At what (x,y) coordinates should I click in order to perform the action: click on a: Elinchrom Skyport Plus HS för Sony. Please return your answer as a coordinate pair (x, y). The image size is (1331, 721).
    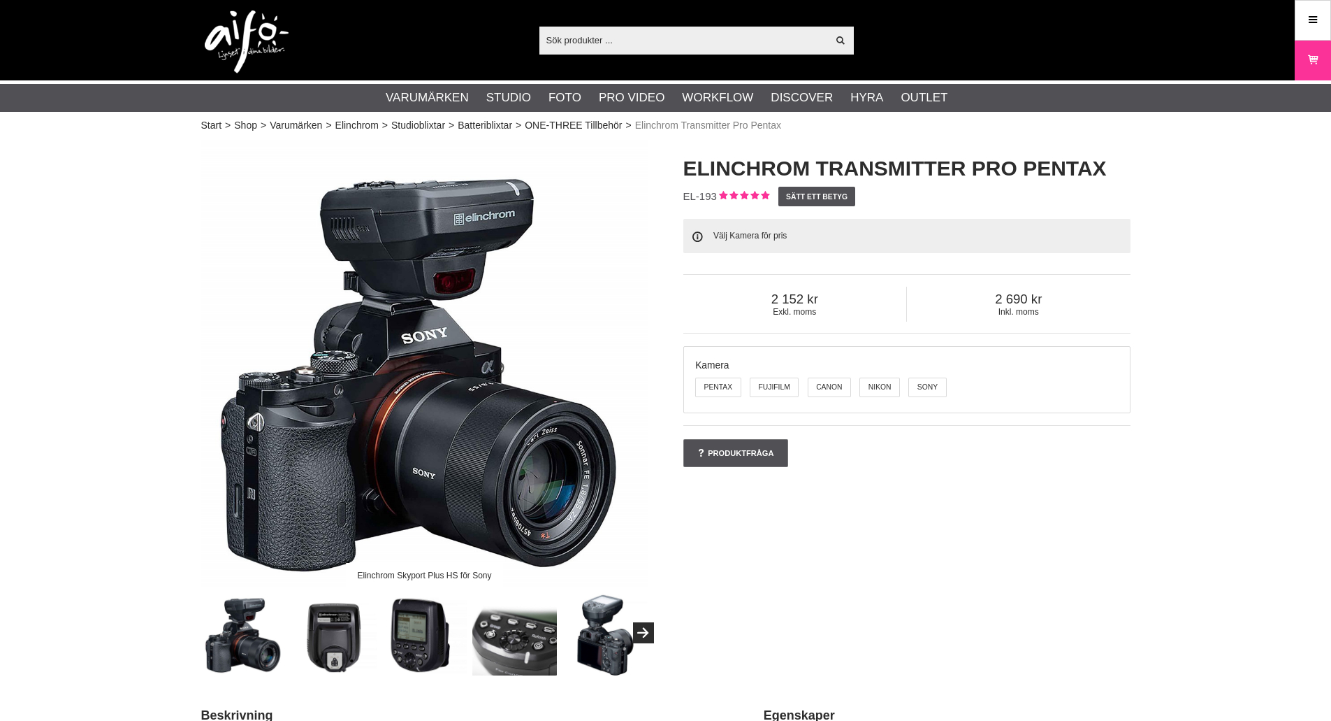
    Looking at the image, I should click on (425, 363).